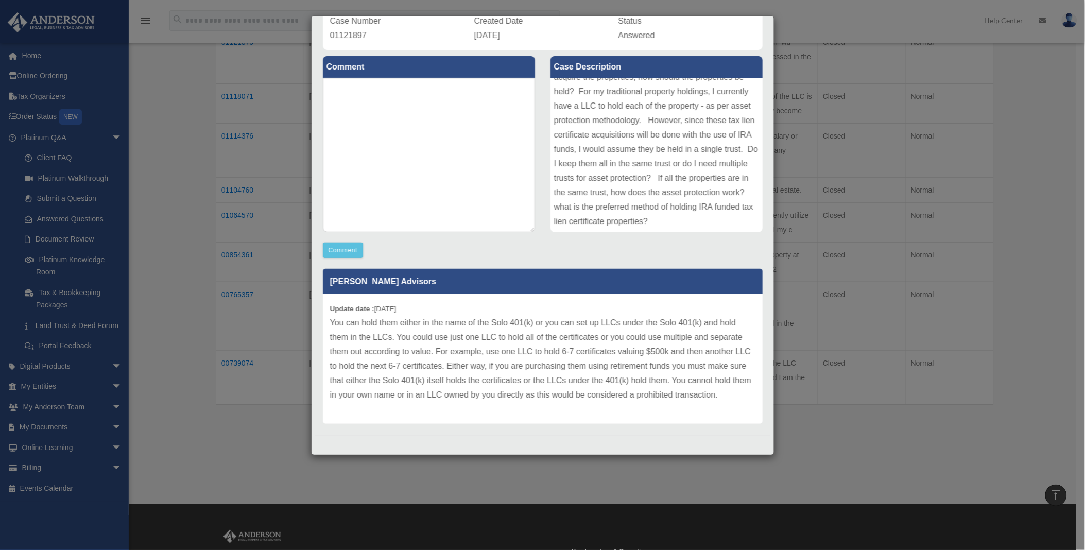  I want to click on p: You can hold them either in the name of the Solo 401(k) or you can set up LLCs under the Solo 401..., so click(543, 359).